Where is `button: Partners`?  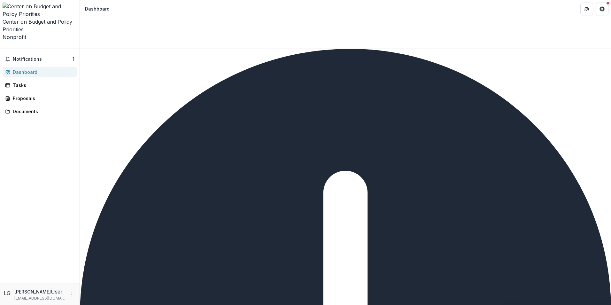
button: Partners is located at coordinates (587, 9).